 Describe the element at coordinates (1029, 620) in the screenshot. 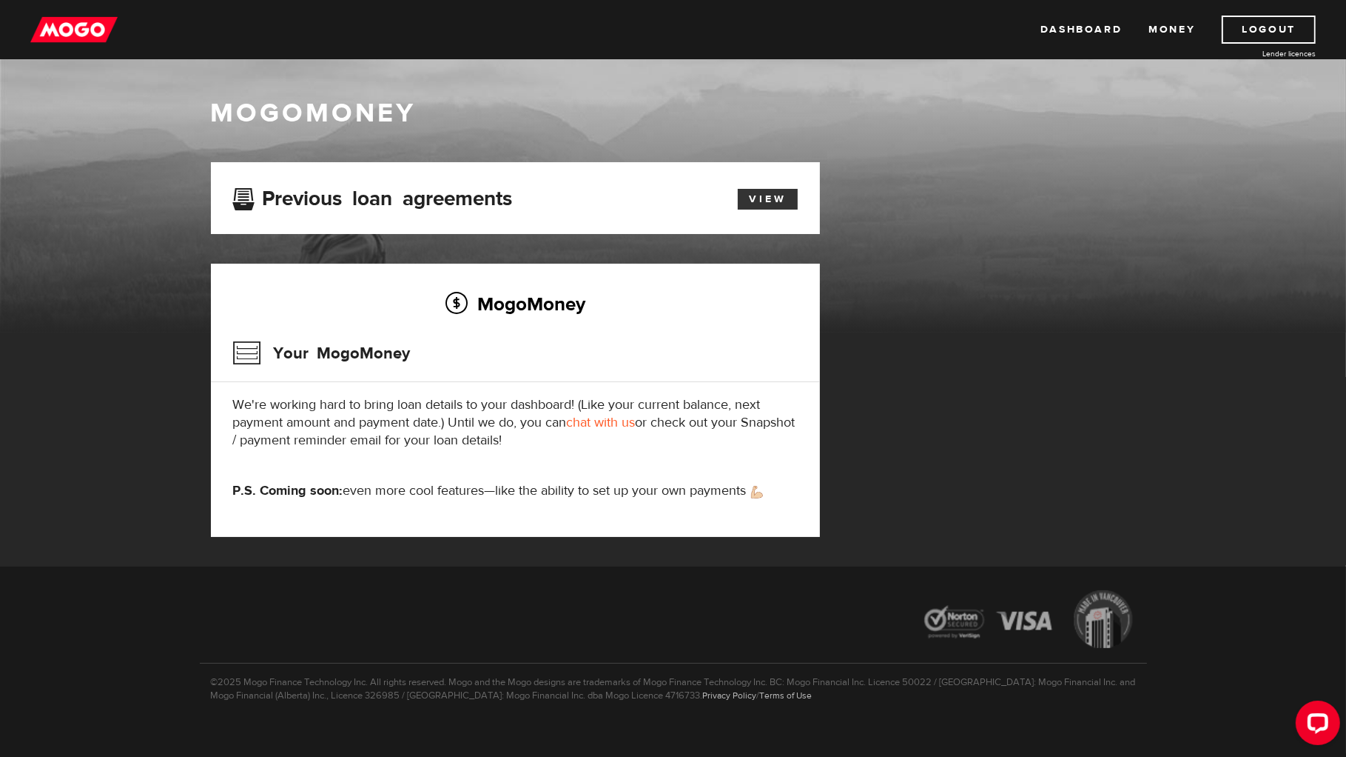

I see `img: legal-icons-92a2ffecb4d32d839781d1b4e4802d7b.png` at that location.